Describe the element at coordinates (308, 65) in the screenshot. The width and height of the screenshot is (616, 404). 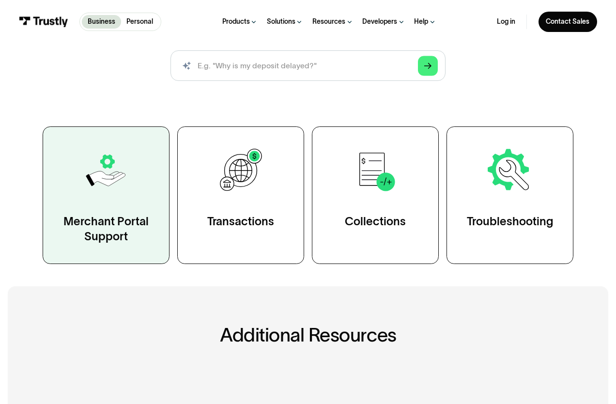
I see `input: search` at that location.